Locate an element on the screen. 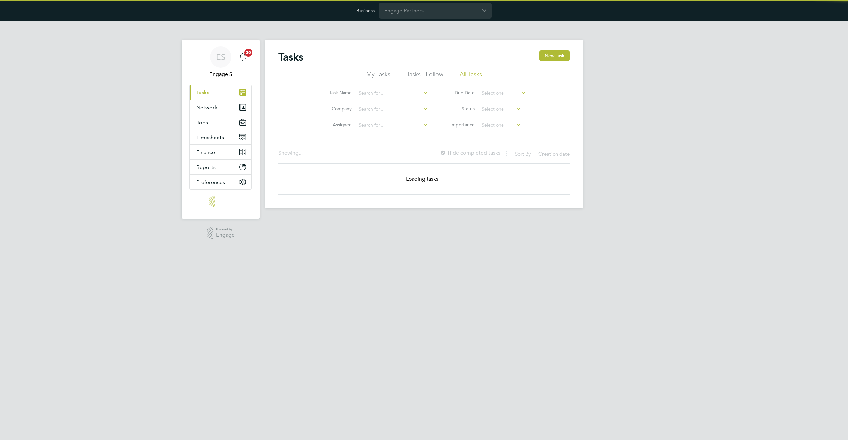  a: Tasks is located at coordinates (221, 92).